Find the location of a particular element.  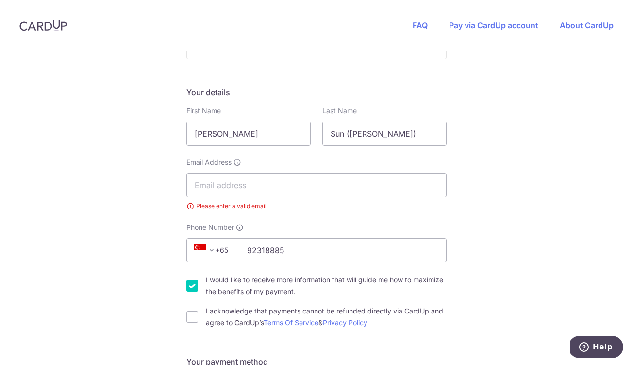

a: Privacy Policy is located at coordinates (345, 322).